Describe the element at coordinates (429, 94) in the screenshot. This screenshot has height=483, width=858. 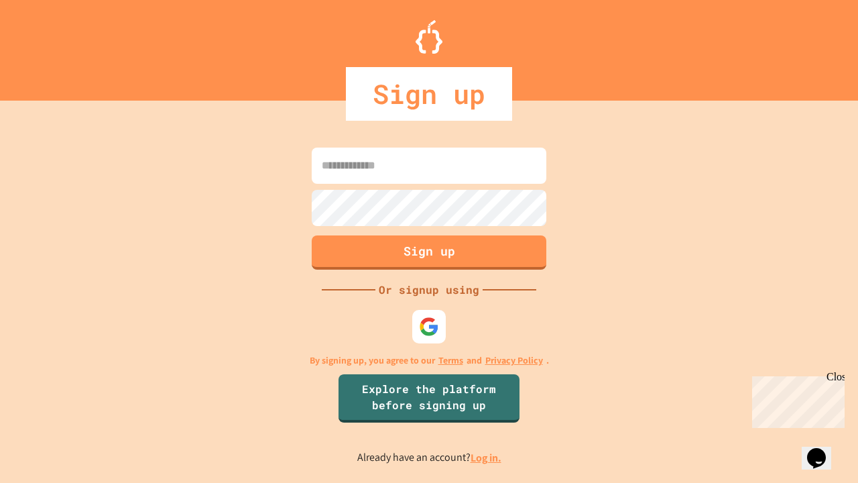
I see `div: Sign up` at that location.